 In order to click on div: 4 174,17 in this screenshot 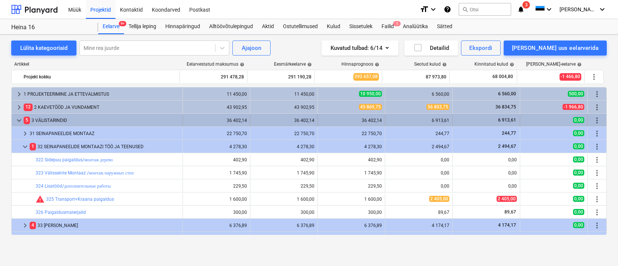, I will do `click(418, 225)`.